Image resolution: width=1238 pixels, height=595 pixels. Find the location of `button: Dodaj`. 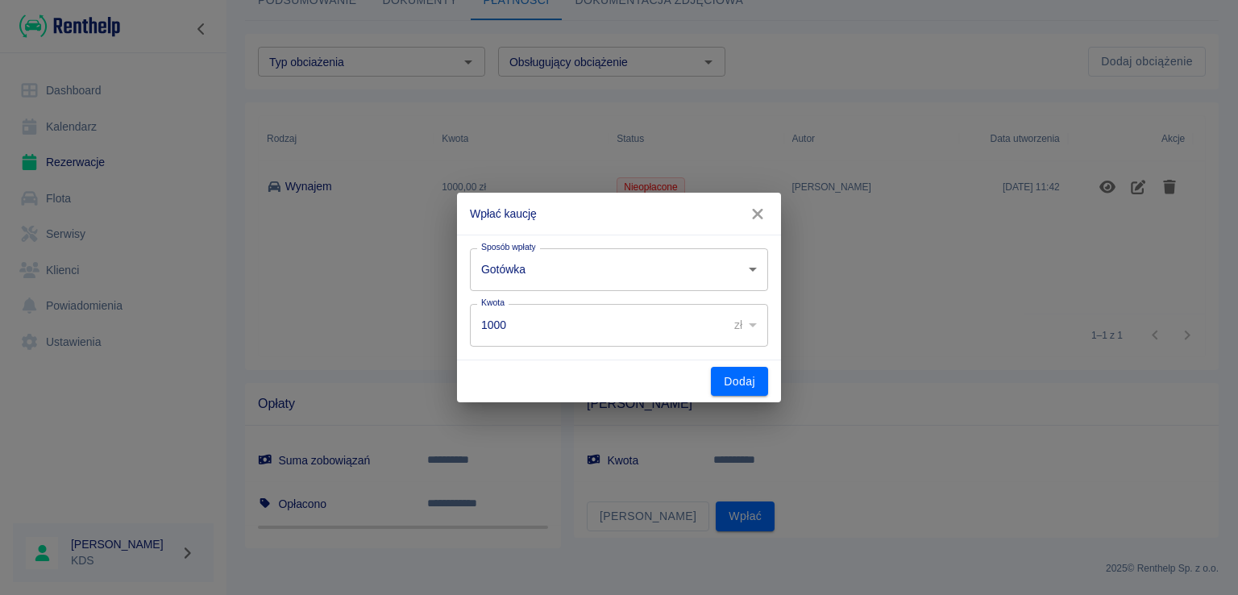

button: Dodaj is located at coordinates (739, 381).